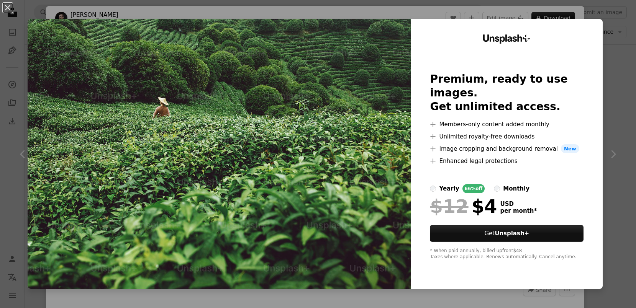  What do you see at coordinates (518, 211) in the screenshot?
I see `span: per month *` at bounding box center [518, 211].